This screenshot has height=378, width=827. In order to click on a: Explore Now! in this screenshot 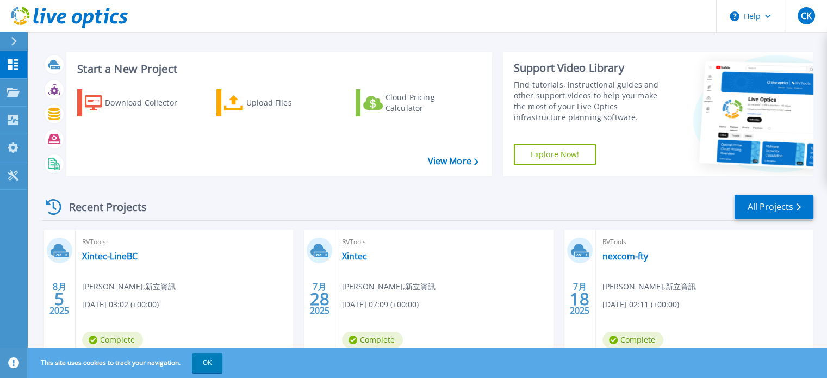, I will do `click(555, 154)`.